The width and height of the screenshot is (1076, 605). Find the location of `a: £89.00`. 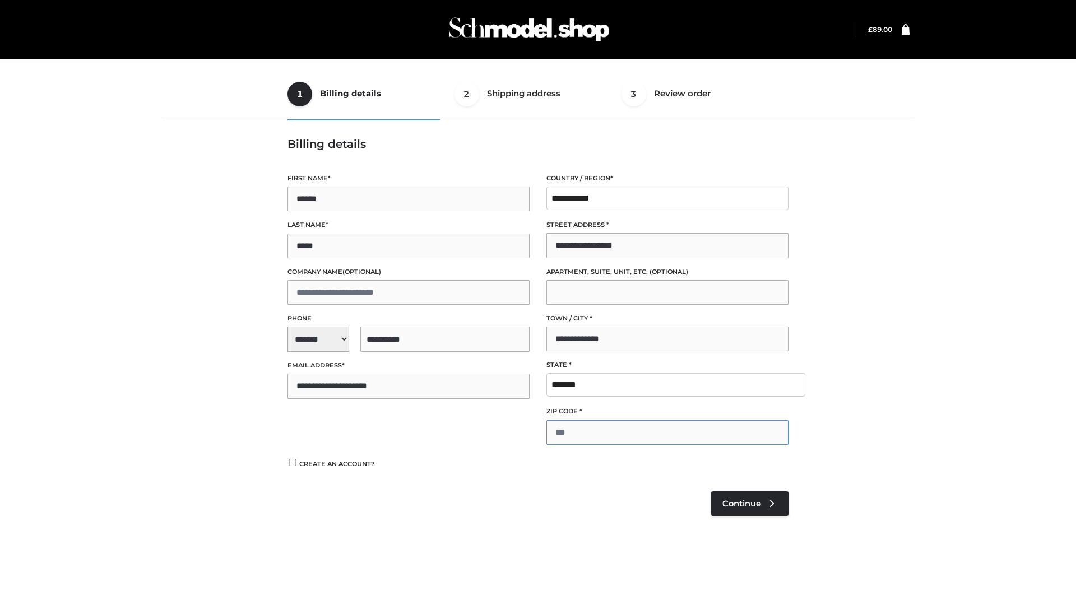

a: £89.00 is located at coordinates (880, 29).